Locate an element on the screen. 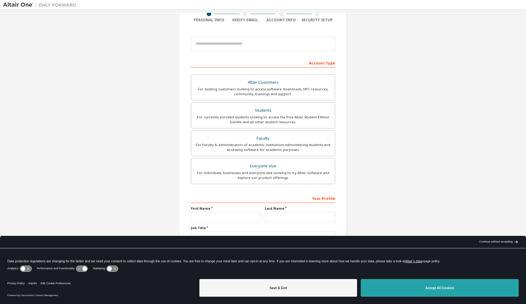 Image resolution: width=526 pixels, height=304 pixels. div: For individuals, businesses and everyone else looking to try Altair software and explore our prod... is located at coordinates (263, 175).